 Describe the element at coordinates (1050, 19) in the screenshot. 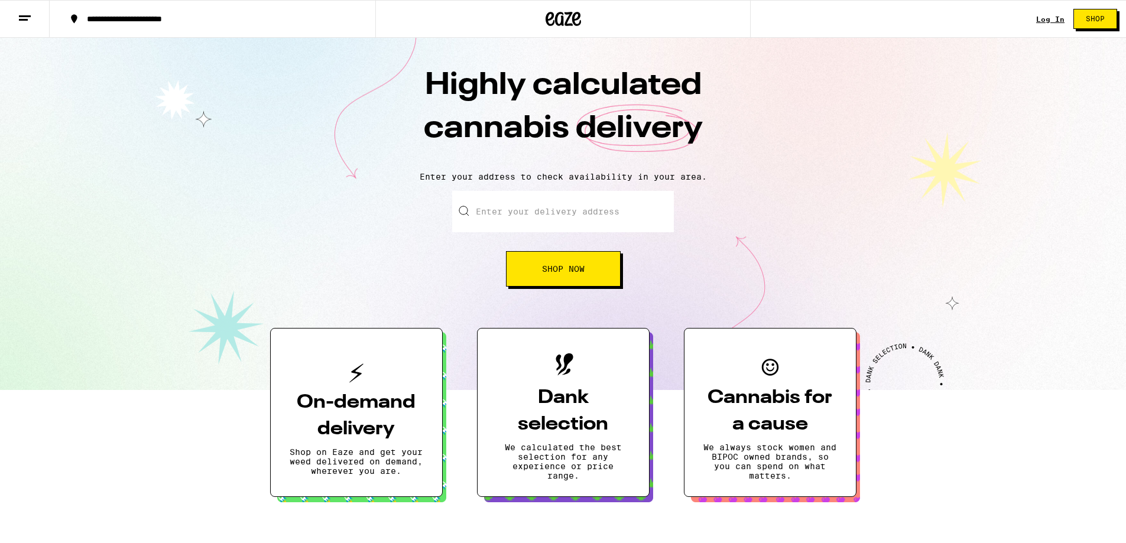

I see `a: Log In` at that location.